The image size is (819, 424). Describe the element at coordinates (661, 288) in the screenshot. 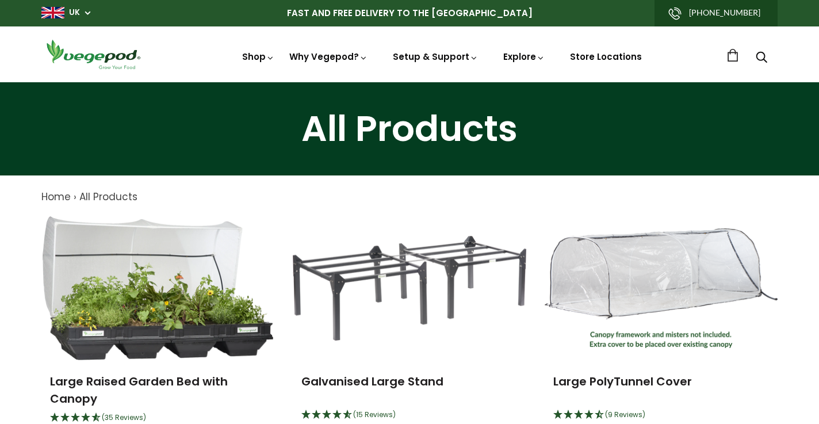

I see `img: Large PolyTunnel Cover` at that location.